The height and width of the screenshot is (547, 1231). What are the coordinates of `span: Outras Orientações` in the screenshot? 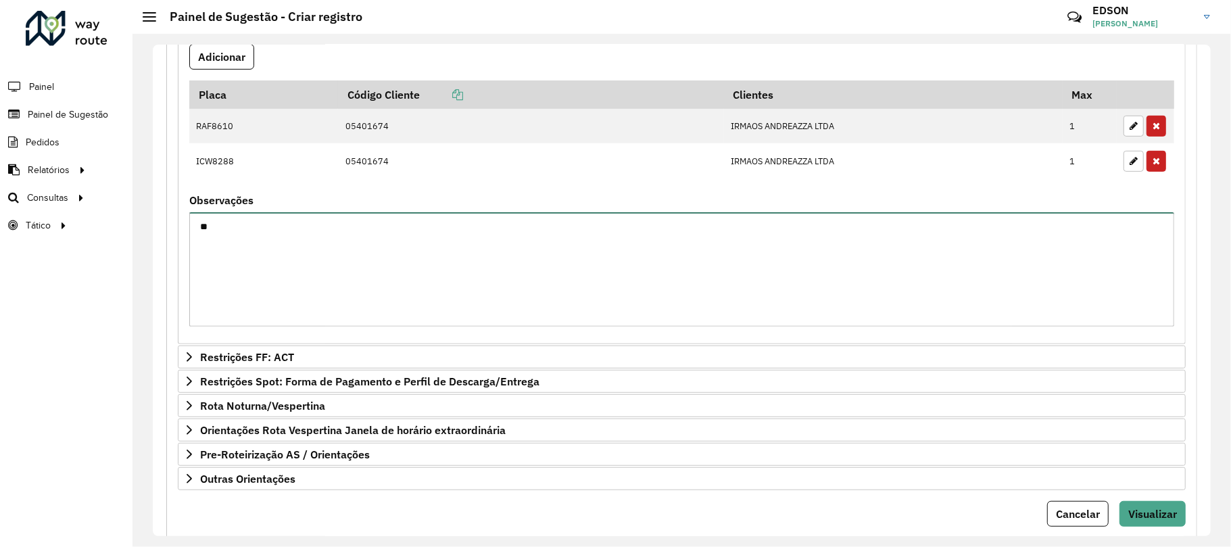 It's located at (248, 479).